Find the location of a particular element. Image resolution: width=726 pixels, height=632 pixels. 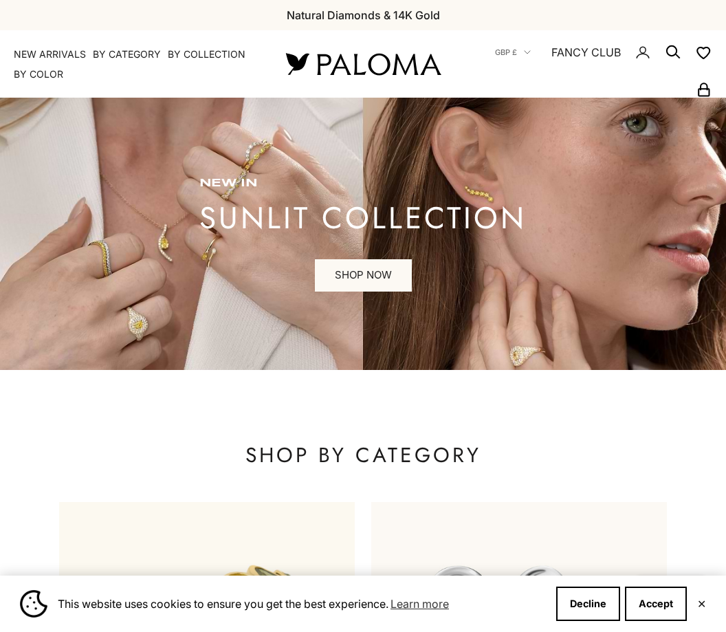

p: Natural Diamonds & 14K Gold is located at coordinates (363, 15).